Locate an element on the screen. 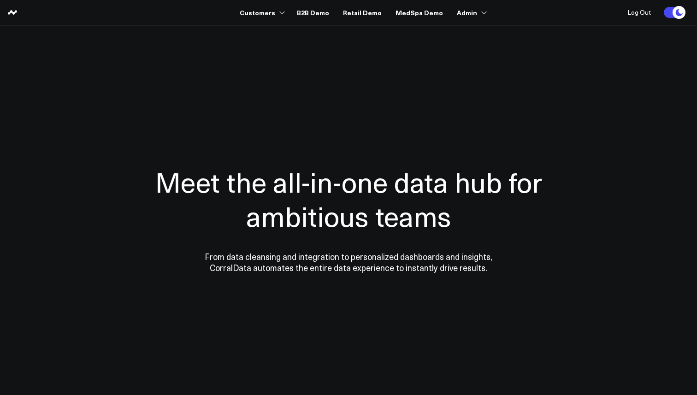 Image resolution: width=697 pixels, height=395 pixels. p: From data cleansing and integration to personalized dashboards and insights, CorralData automates... is located at coordinates (348, 262).